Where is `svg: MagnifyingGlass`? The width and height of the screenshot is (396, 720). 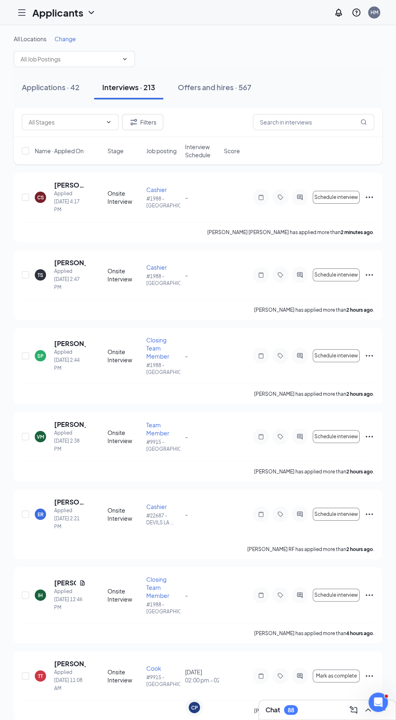
svg: MagnifyingGlass is located at coordinates (364, 122).